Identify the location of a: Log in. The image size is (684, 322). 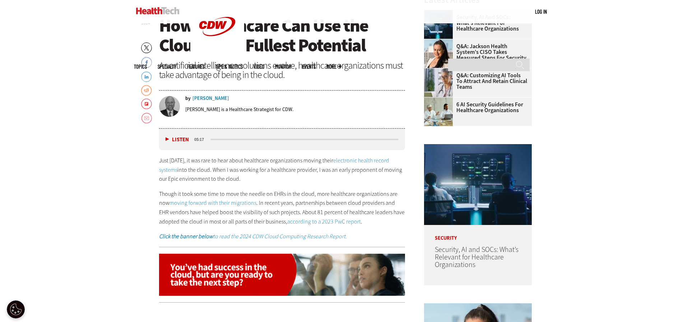
(540, 11).